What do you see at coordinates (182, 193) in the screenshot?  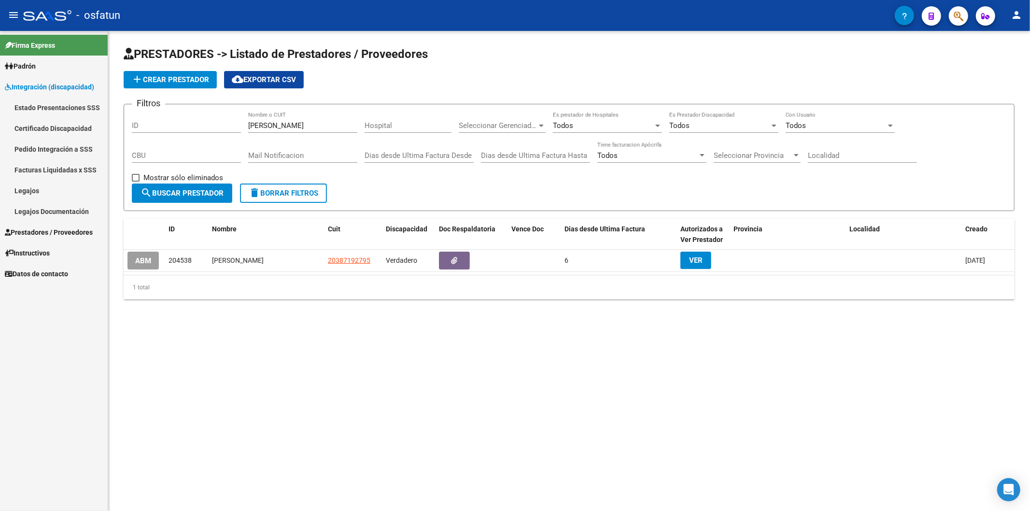 I see `button: Buscar Prestador` at bounding box center [182, 193].